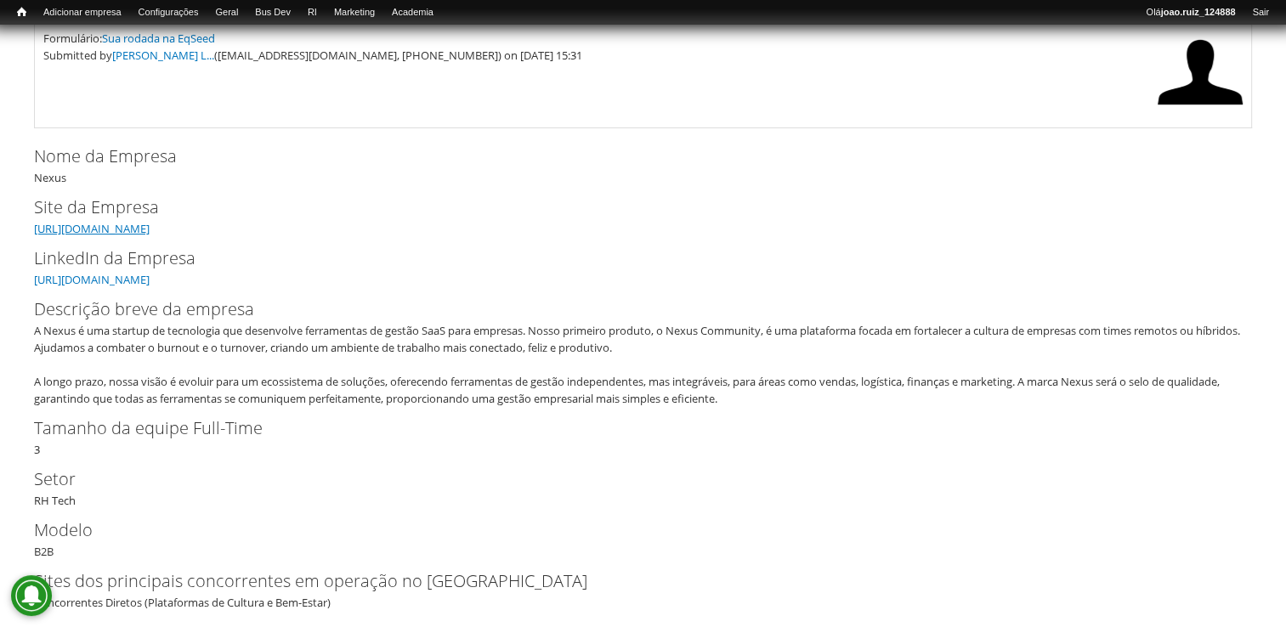  What do you see at coordinates (643, 165) in the screenshot?
I see `div: Nexus` at bounding box center [643, 165].